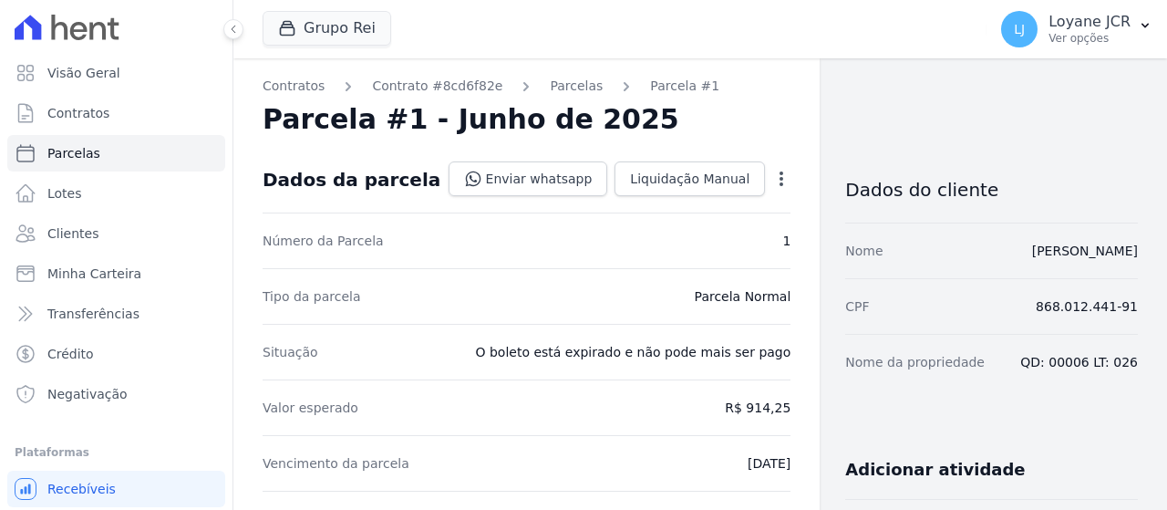 Image resolution: width=1167 pixels, height=510 pixels. I want to click on button: LJ Loyane JCR Ver opções, so click(1077, 29).